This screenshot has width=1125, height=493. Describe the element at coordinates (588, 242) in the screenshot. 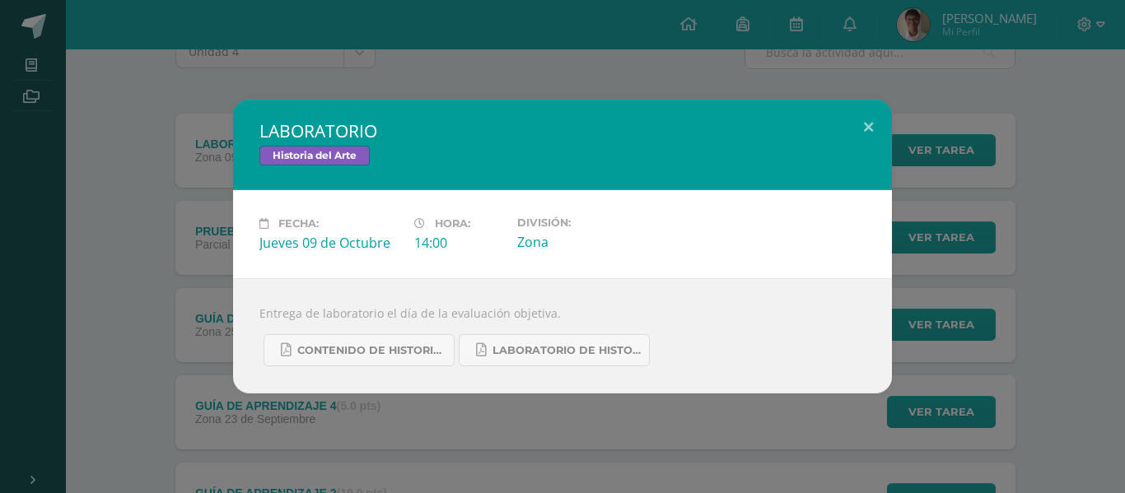

I see `div: Zona` at that location.